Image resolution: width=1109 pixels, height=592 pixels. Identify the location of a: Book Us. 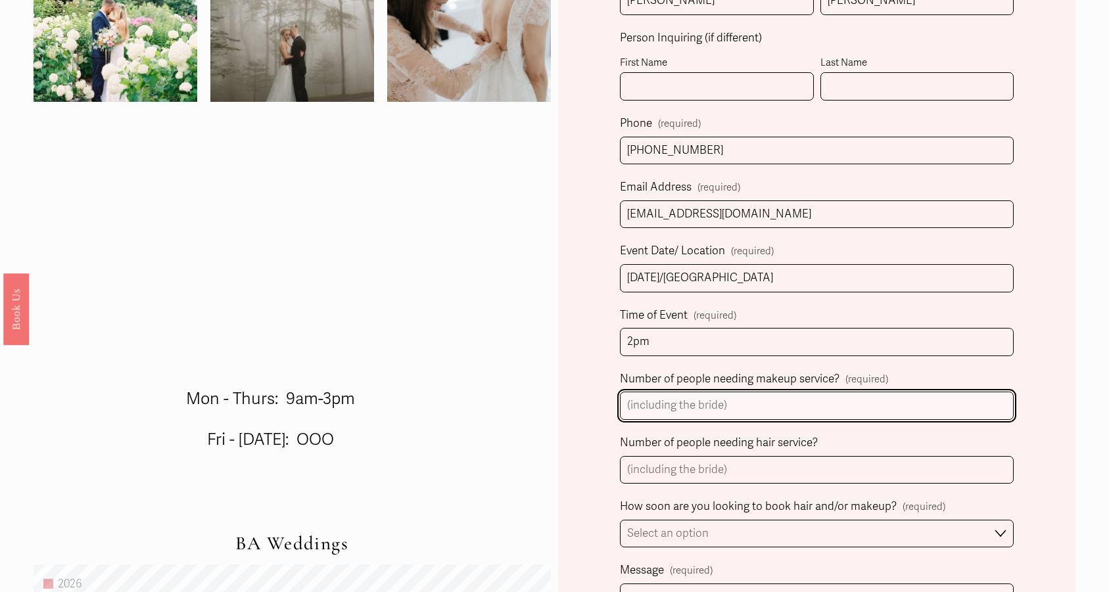
(16, 308).